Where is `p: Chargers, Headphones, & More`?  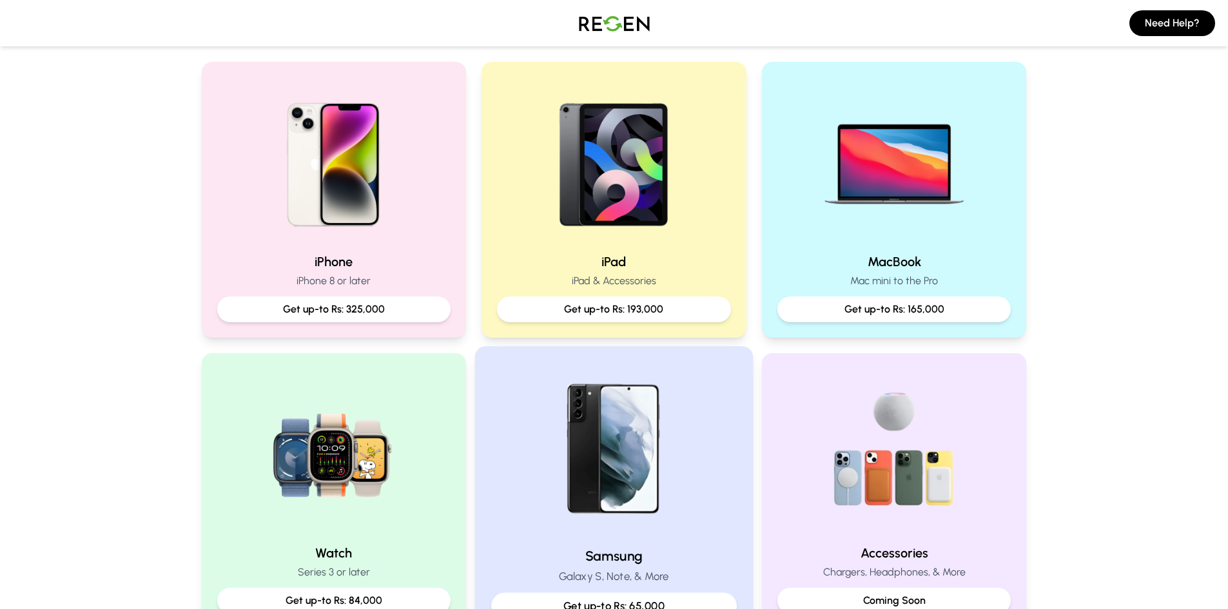 p: Chargers, Headphones, & More is located at coordinates (894, 572).